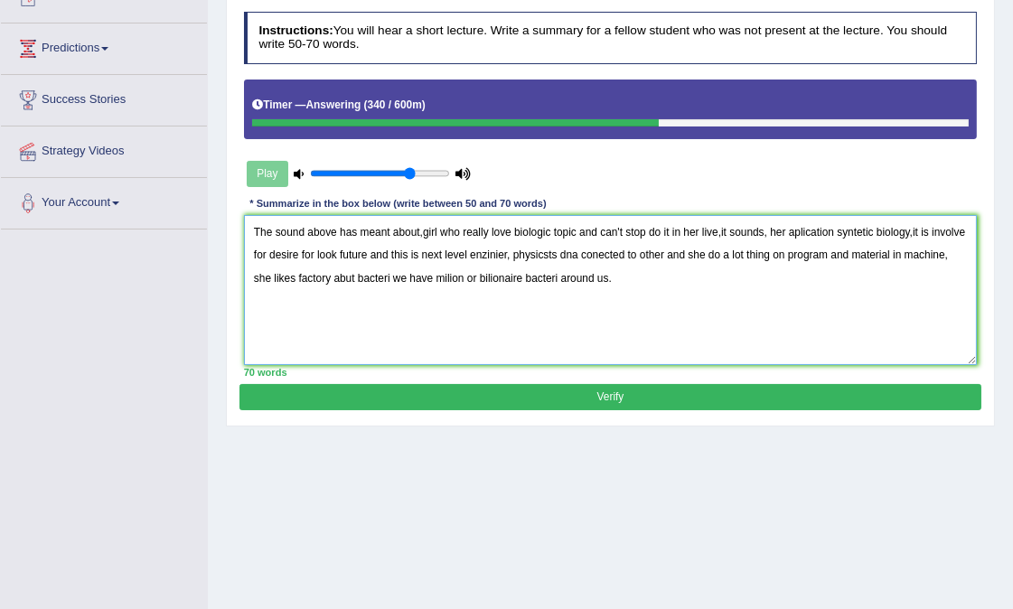 The height and width of the screenshot is (609, 1013). What do you see at coordinates (104, 98) in the screenshot?
I see `a: Success Stories` at bounding box center [104, 98].